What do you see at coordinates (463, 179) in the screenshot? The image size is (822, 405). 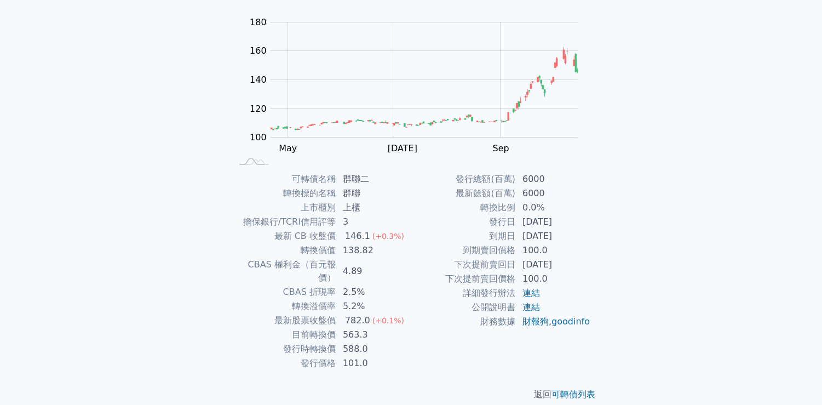 I see `td: 發行總額(百萬)` at bounding box center [463, 179].